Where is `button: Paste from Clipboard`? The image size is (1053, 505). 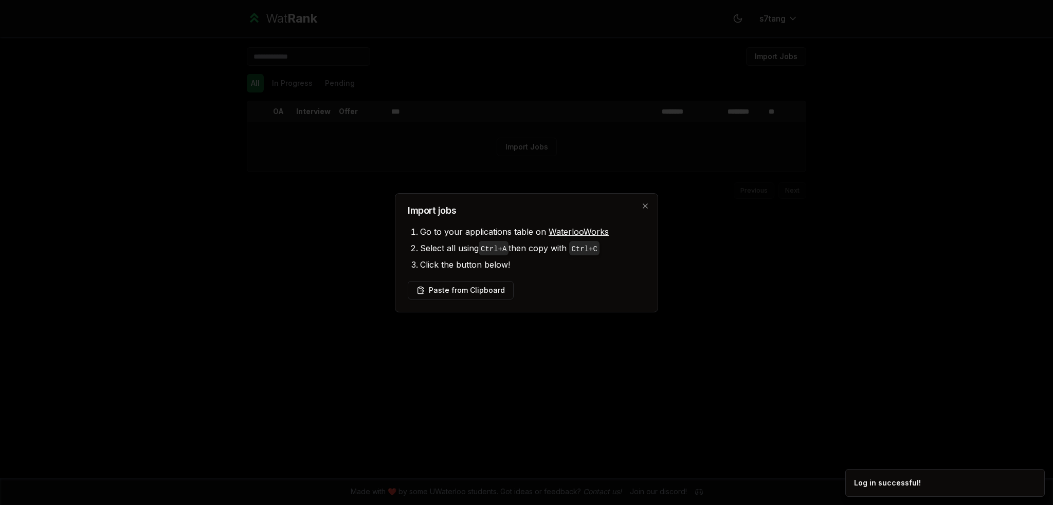 button: Paste from Clipboard is located at coordinates (461, 290).